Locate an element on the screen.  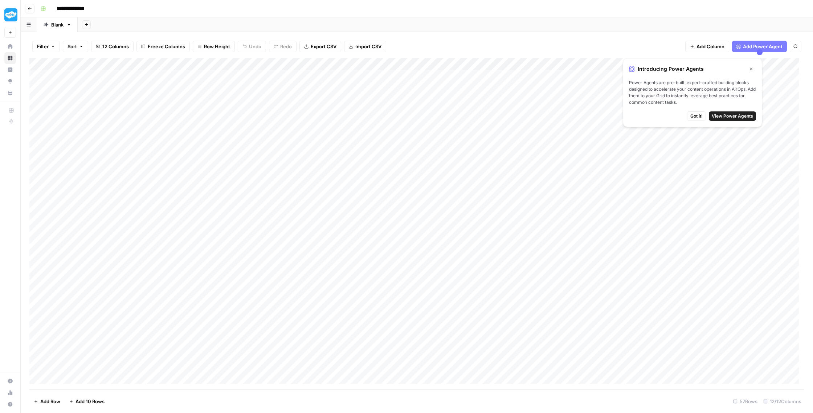
button: Add Row is located at coordinates (47, 401).